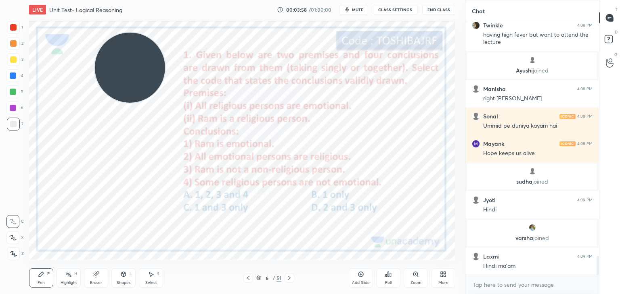  Describe the element at coordinates (489, 200) in the screenshot. I see `h6: Jyoti` at that location.